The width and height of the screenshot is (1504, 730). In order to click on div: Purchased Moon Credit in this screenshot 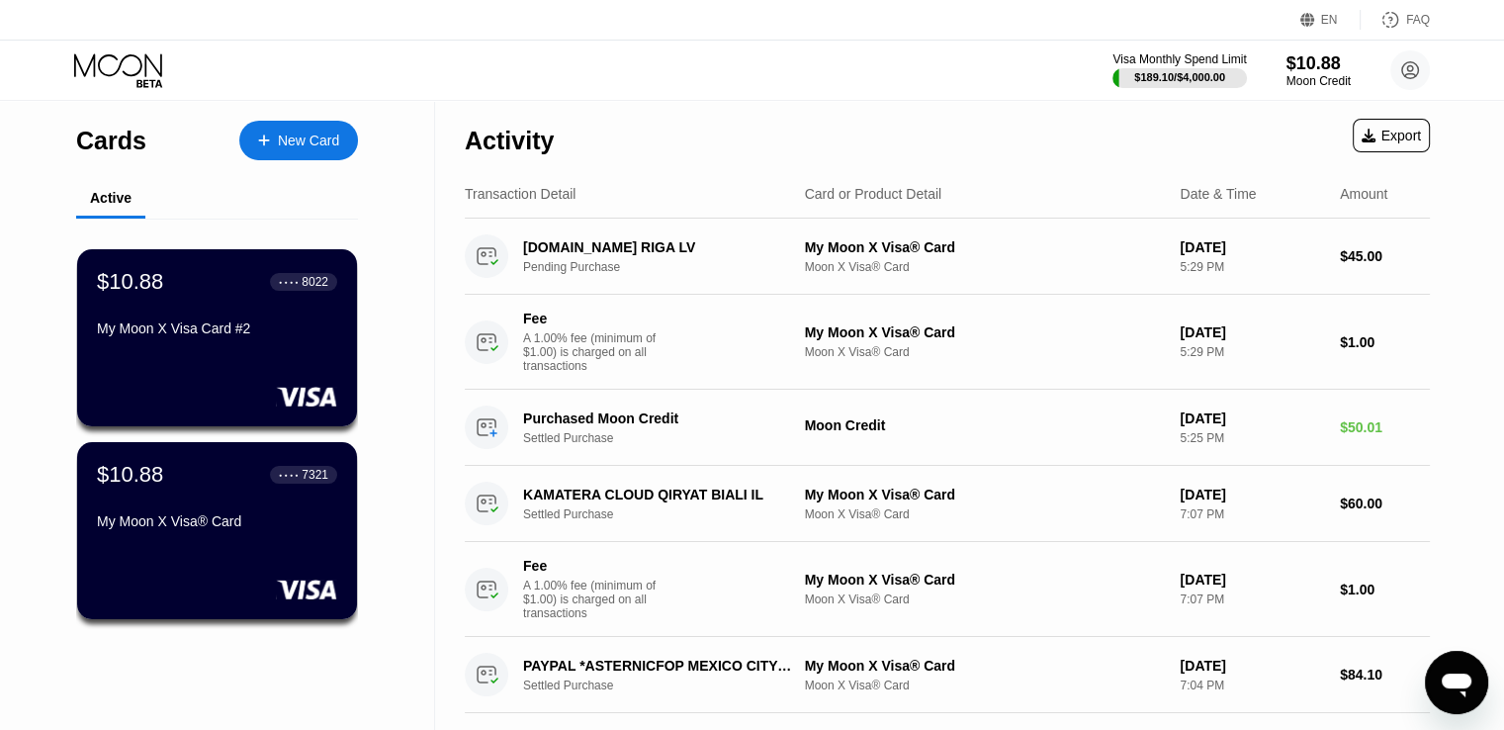, I will do `click(658, 418)`.